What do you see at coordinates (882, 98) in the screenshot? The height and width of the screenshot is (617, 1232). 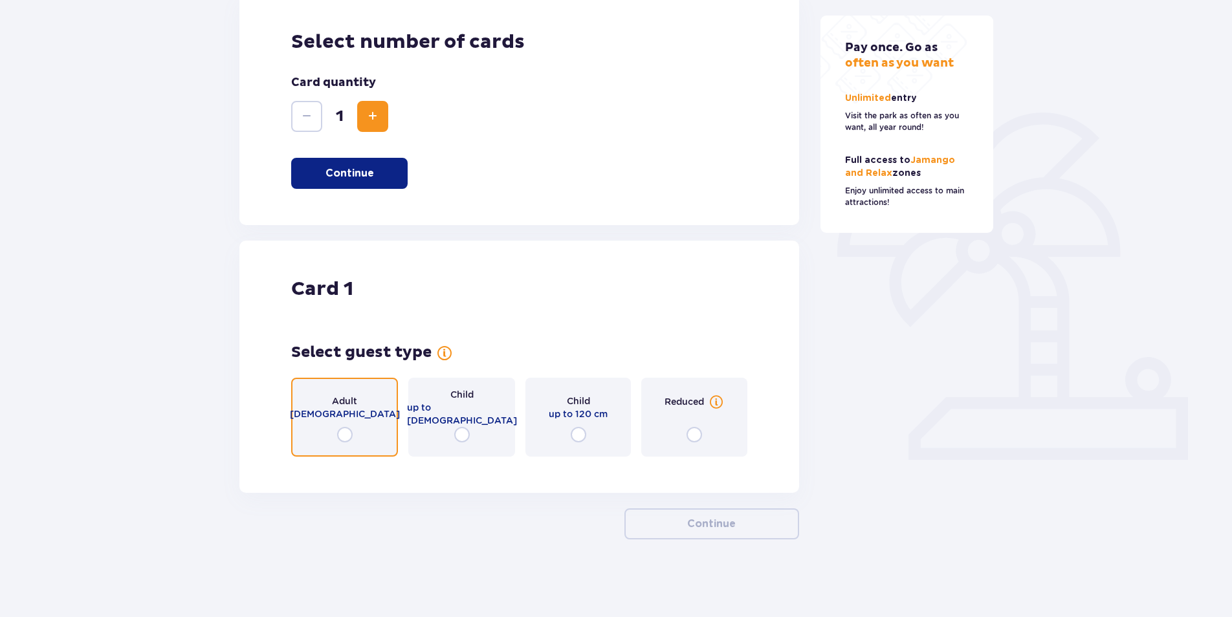 I see `p: Unlimited` at bounding box center [882, 98].